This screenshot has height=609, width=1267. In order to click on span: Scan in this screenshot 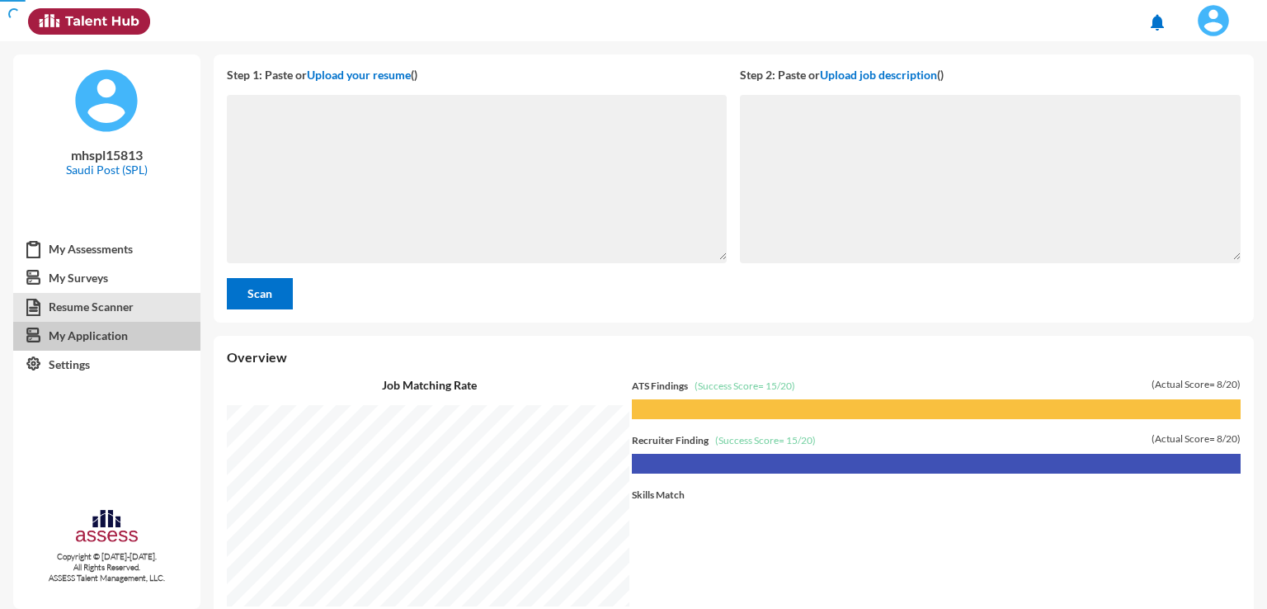, I will do `click(260, 293)`.